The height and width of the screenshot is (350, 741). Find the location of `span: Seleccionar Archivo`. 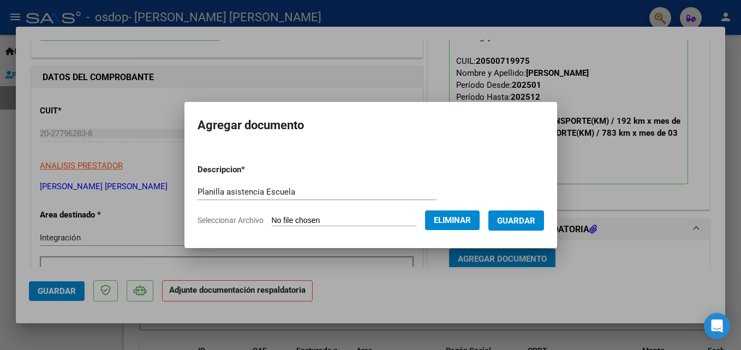

span: Seleccionar Archivo is located at coordinates (230, 221).